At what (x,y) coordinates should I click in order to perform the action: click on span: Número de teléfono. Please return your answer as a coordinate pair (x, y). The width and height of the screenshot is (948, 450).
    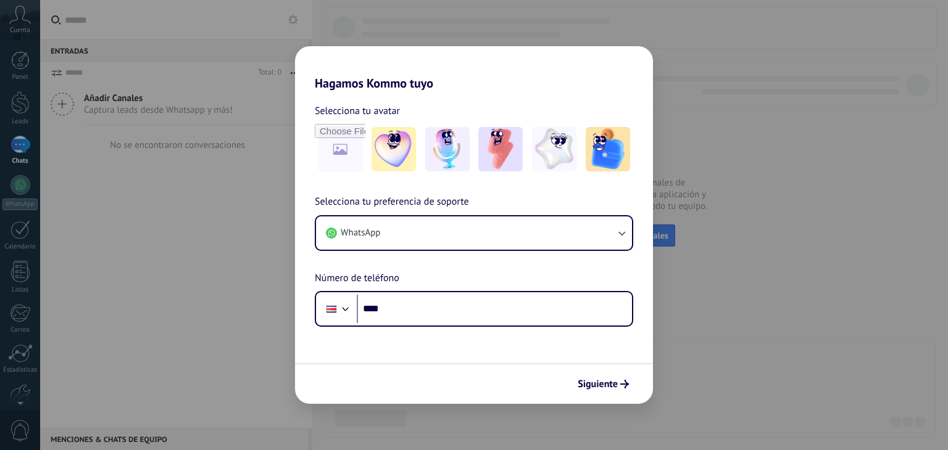
    Looking at the image, I should click on (357, 279).